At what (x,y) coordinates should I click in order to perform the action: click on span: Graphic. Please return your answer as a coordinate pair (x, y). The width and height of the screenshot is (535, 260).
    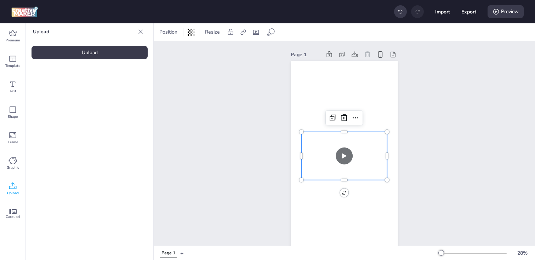
    Looking at the image, I should click on (13, 168).